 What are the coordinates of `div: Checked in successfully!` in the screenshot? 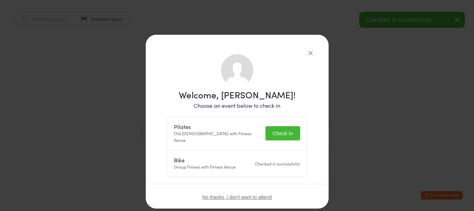 It's located at (277, 163).